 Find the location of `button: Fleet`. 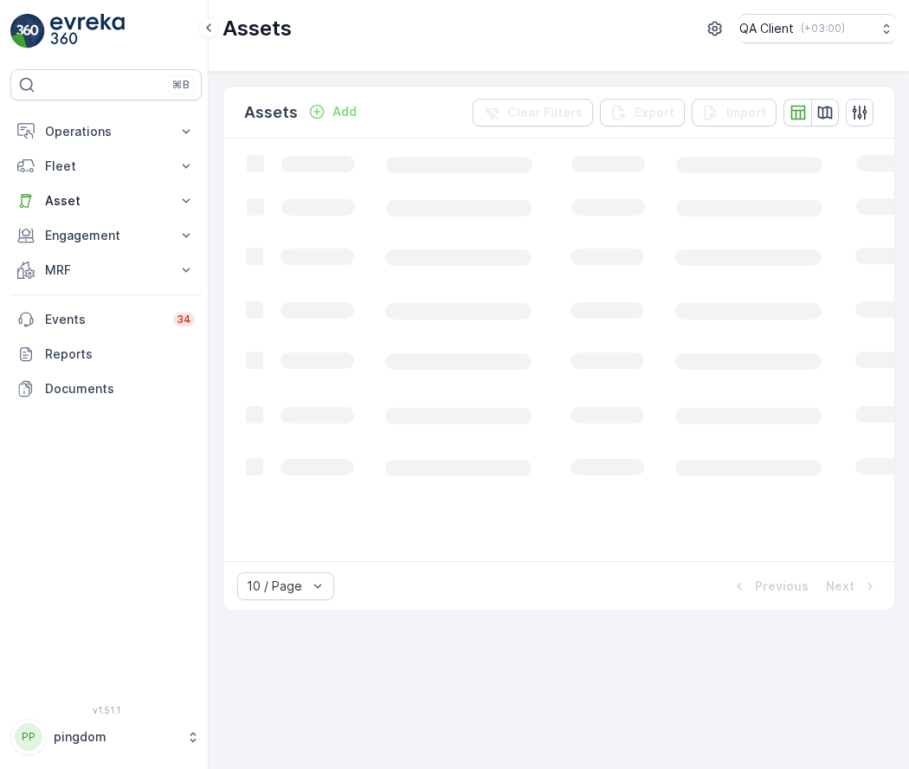

button: Fleet is located at coordinates (106, 166).